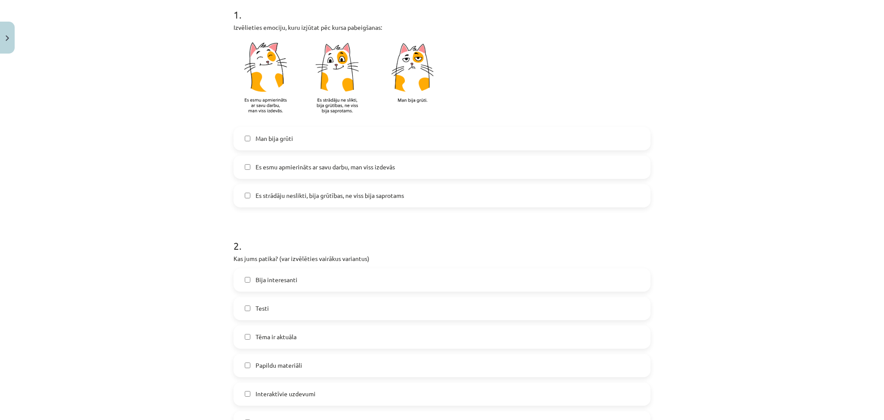 The height and width of the screenshot is (420, 884). Describe the element at coordinates (442, 238) in the screenshot. I see `h1: 2 .` at that location.